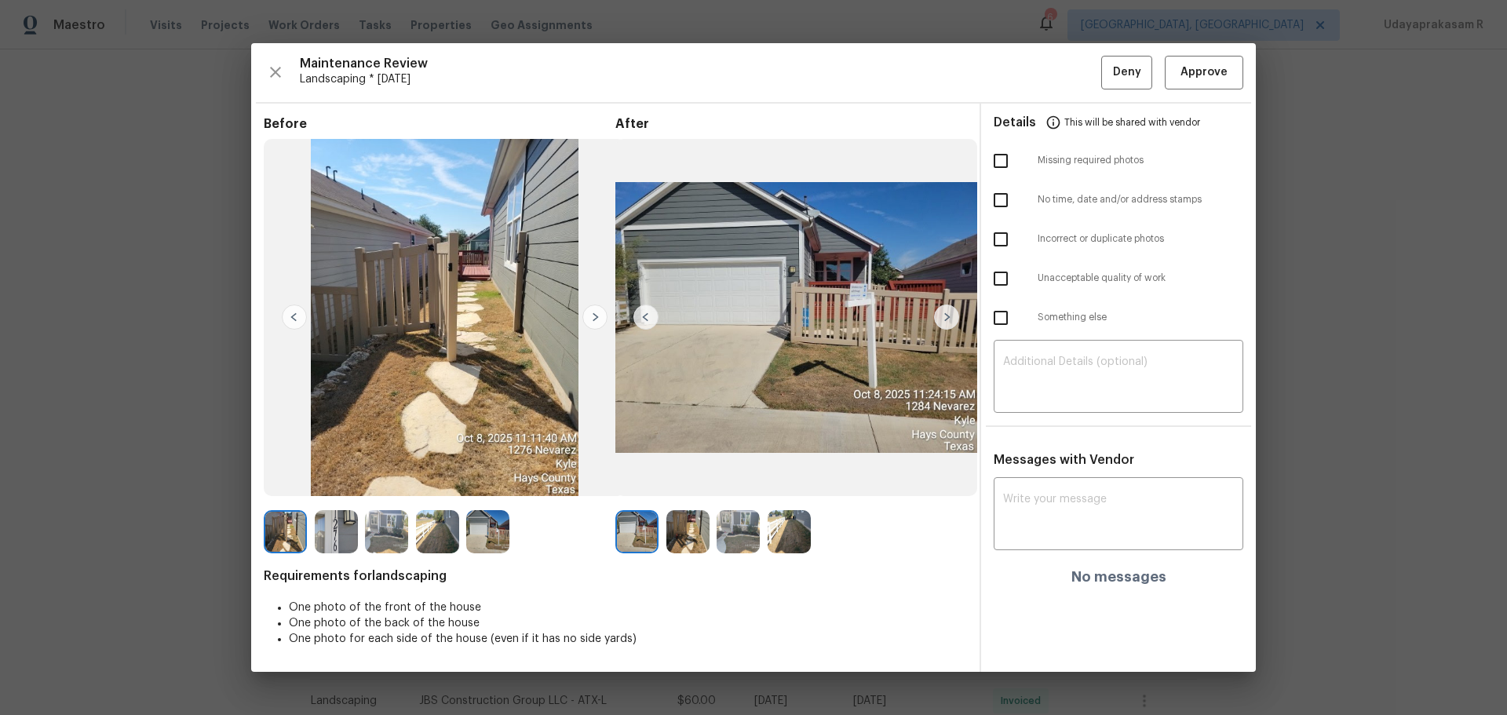 This screenshot has width=1507, height=715. What do you see at coordinates (1132, 122) in the screenshot?
I see `span: This will be shared with vendor` at bounding box center [1132, 122].